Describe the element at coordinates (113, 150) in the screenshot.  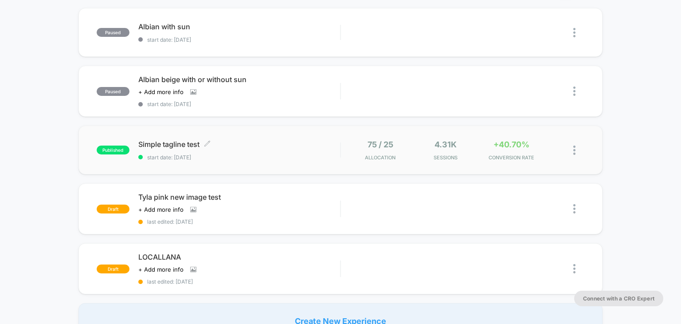
I see `span: published` at that location.